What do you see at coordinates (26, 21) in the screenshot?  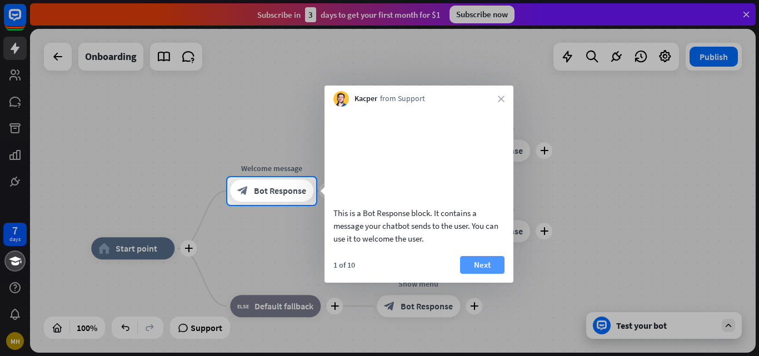 I see `button: Open LiveChat chat widget` at bounding box center [26, 21].